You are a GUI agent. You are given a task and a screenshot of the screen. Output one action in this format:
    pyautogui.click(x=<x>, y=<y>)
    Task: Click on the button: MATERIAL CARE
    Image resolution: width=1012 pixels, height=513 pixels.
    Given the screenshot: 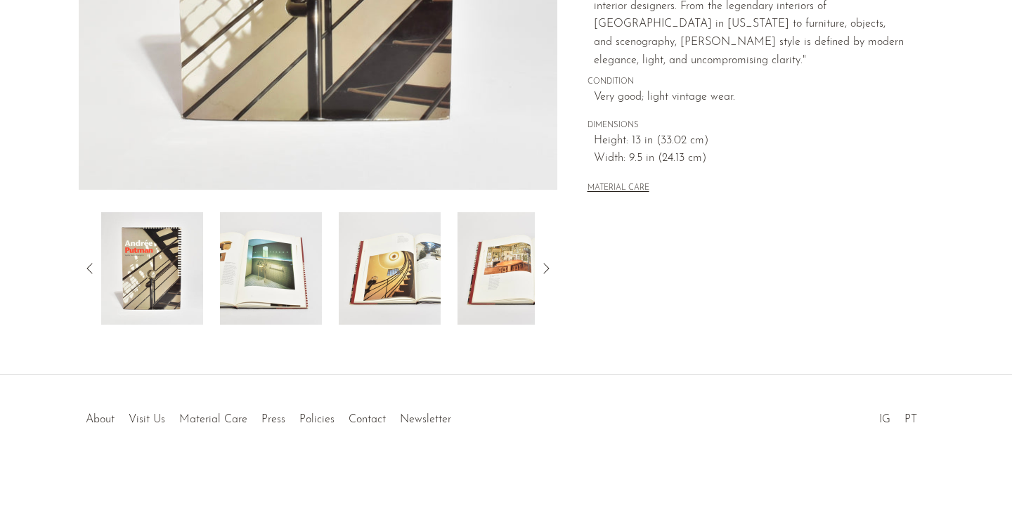 What is the action you would take?
    pyautogui.click(x=618, y=188)
    